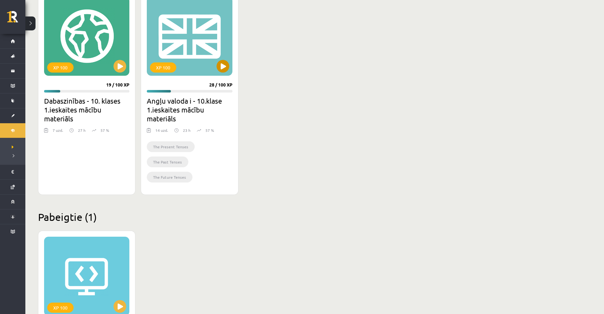 This screenshot has width=604, height=314. Describe the element at coordinates (82, 130) in the screenshot. I see `p: 27 h` at that location.